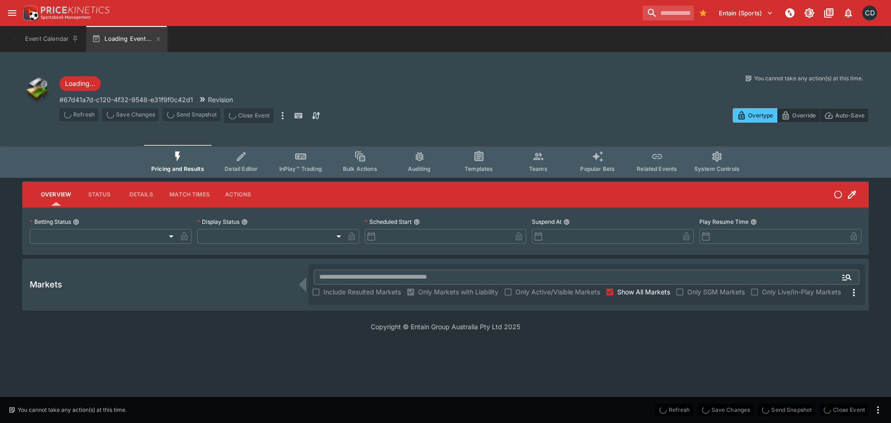 Image resolution: width=891 pixels, height=423 pixels. Describe the element at coordinates (301, 169) in the screenshot. I see `span: InPlay™ Trading` at that location.